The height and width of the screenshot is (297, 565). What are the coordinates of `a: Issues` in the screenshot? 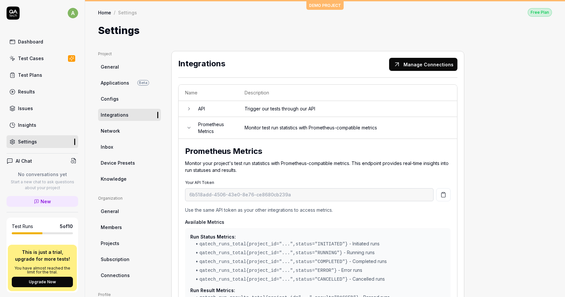 It's located at (42, 108).